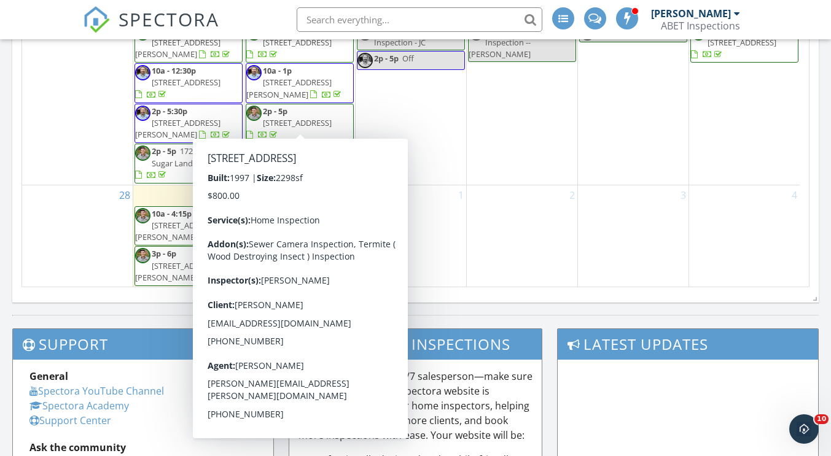 The width and height of the screenshot is (831, 456). Describe the element at coordinates (171, 214) in the screenshot. I see `span: 10a - 4:15p` at that location.